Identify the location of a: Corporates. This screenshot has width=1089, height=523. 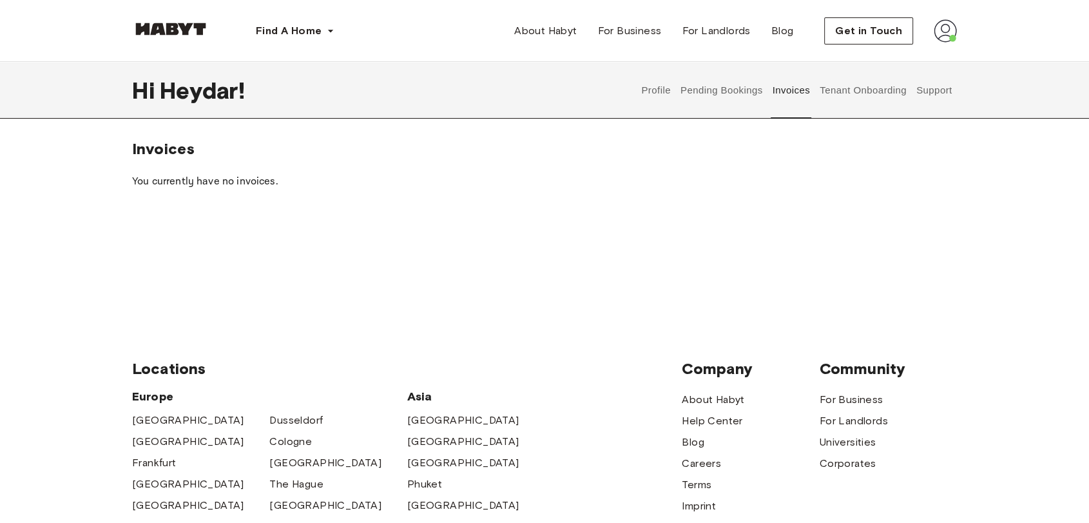
(848, 463).